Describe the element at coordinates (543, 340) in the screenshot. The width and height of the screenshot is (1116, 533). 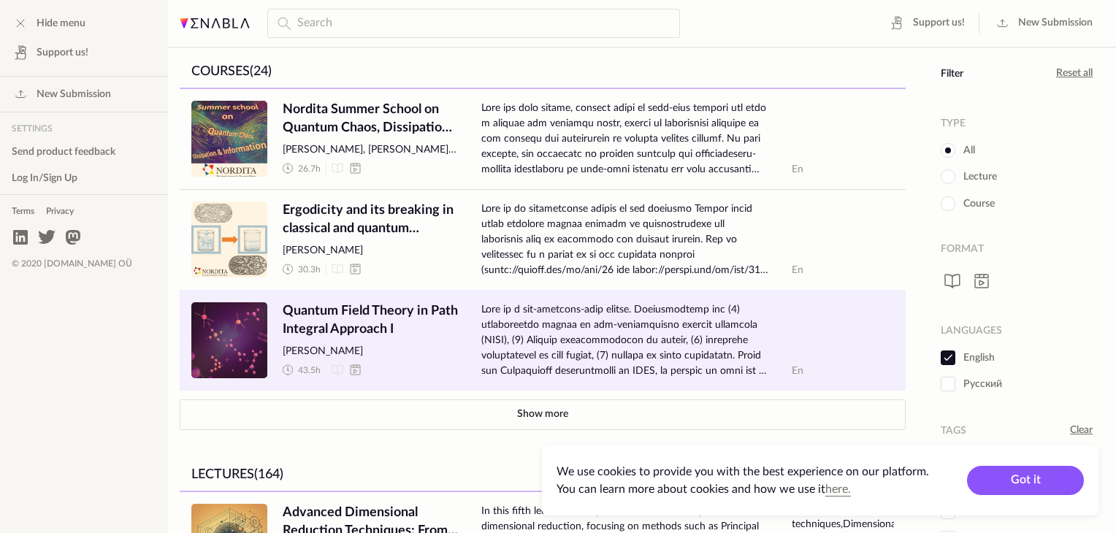
I see `a: Quantum Field Theory in Path Integral Approach IQuantum Field Theory in Path Integral Approach I[...` at that location.